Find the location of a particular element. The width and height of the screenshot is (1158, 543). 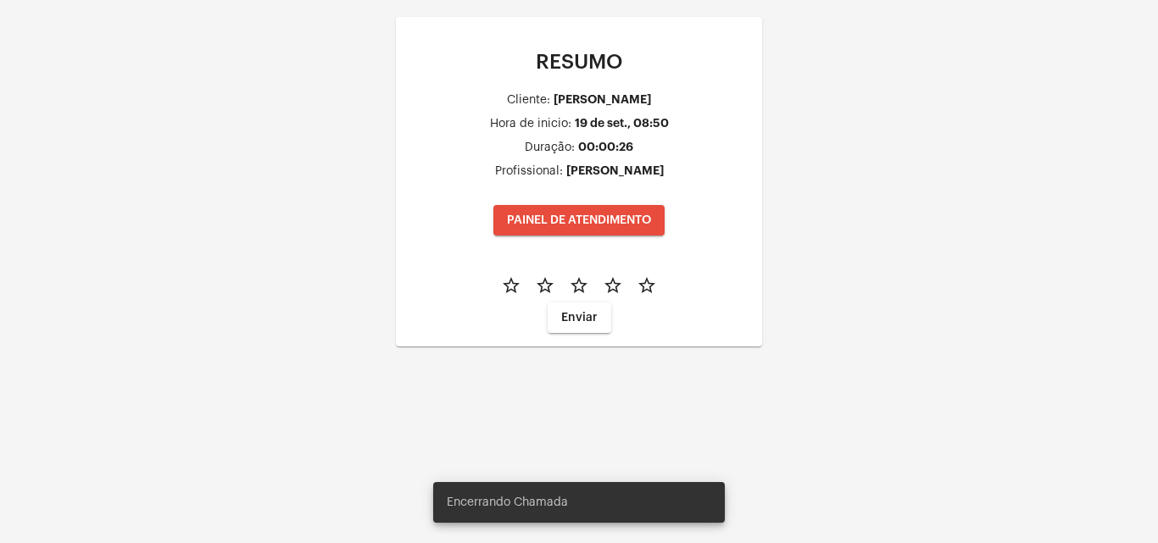

div: 00:00:26 is located at coordinates (605, 147).